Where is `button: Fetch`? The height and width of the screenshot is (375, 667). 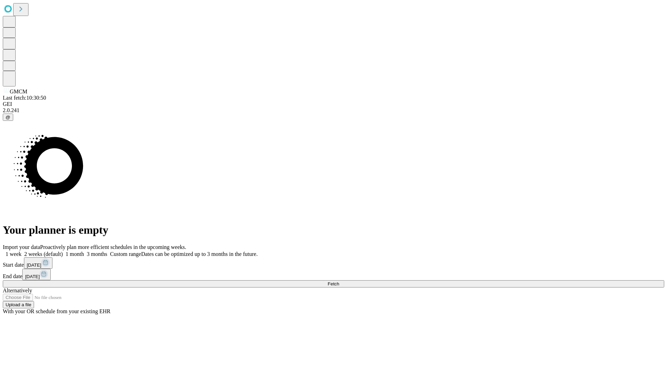
button: Fetch is located at coordinates (334, 284).